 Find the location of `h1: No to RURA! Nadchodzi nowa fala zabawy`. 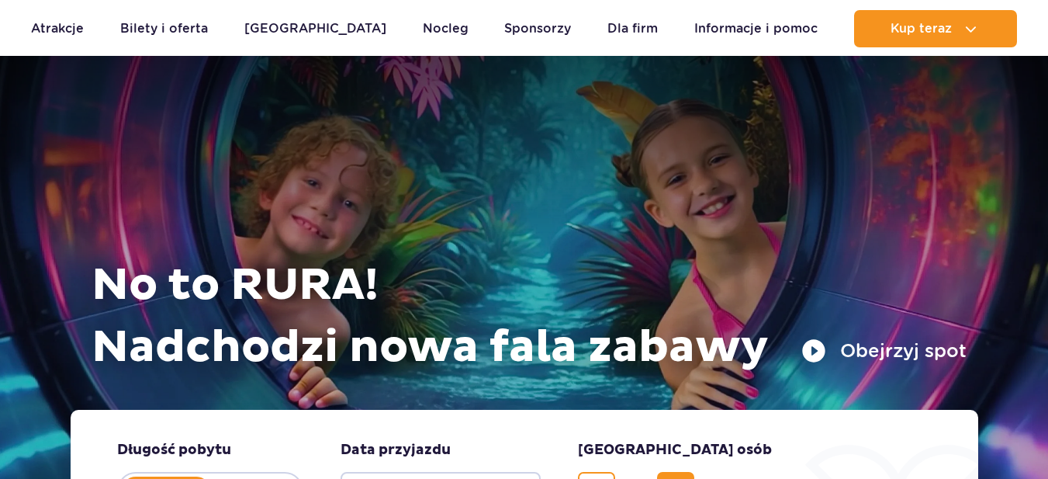

h1: No to RURA! Nadchodzi nowa fala zabawy is located at coordinates (529, 317).